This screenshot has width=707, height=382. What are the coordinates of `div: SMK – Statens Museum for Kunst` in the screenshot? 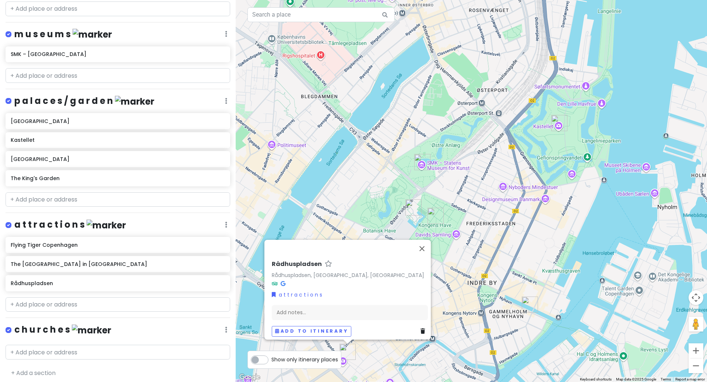 It's located at (422, 162).